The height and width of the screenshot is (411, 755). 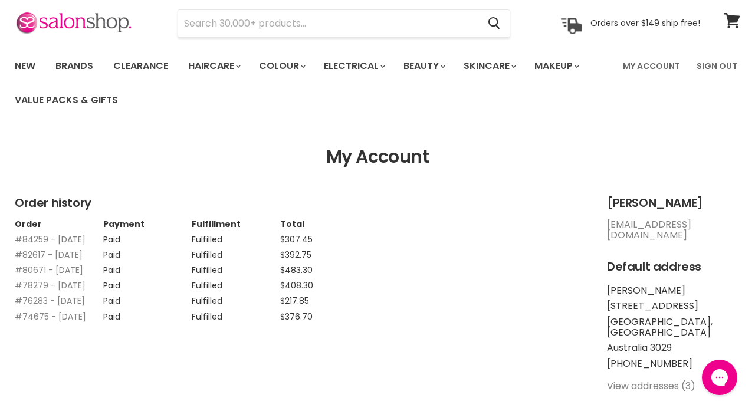 I want to click on th: Order, so click(x=59, y=224).